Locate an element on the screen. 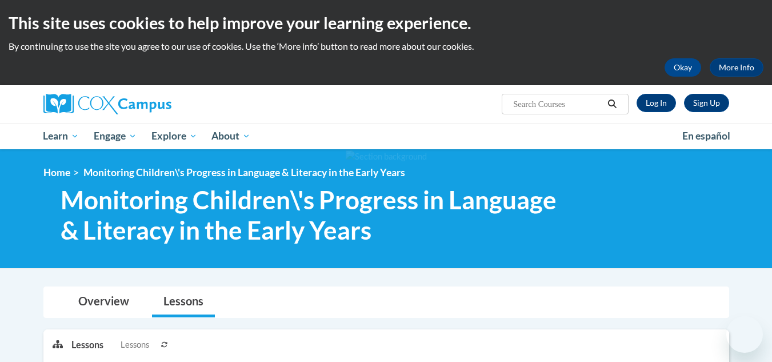  a: Log In is located at coordinates (656, 103).